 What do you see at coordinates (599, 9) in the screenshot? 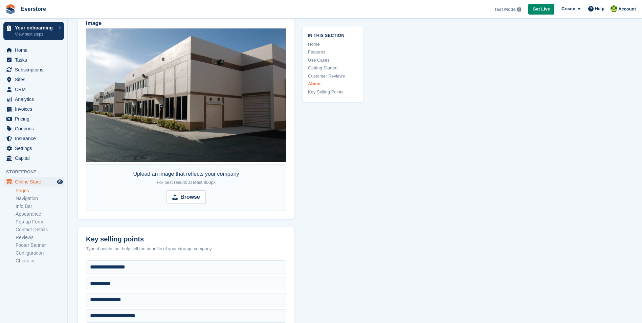
I see `span: Help` at bounding box center [599, 9].